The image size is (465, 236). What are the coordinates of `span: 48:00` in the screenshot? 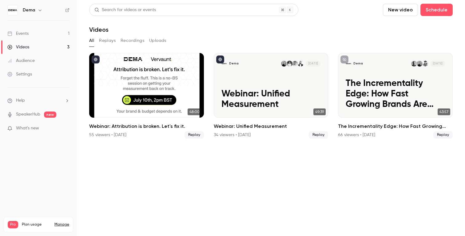 It's located at (195, 112).